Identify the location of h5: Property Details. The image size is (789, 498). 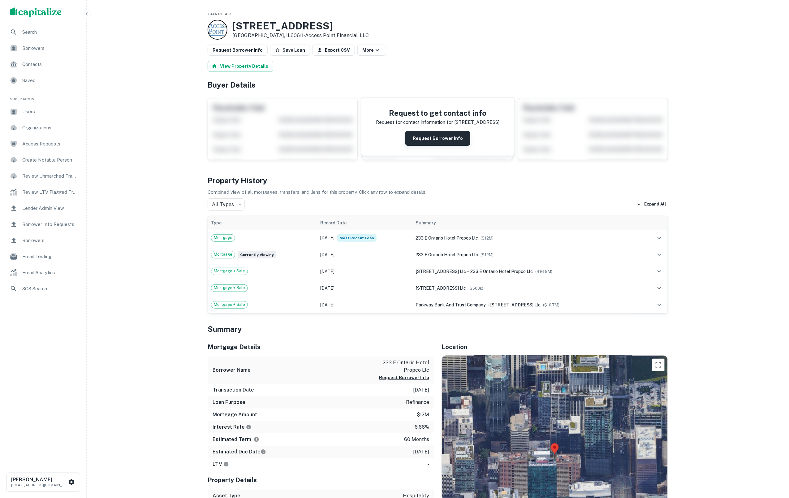
(321, 480).